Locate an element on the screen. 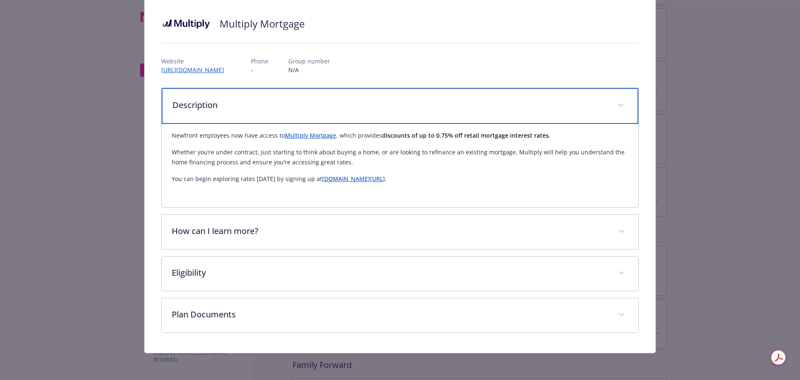 The height and width of the screenshot is (380, 800). img: Multiply Mortgage is located at coordinates (186, 24).